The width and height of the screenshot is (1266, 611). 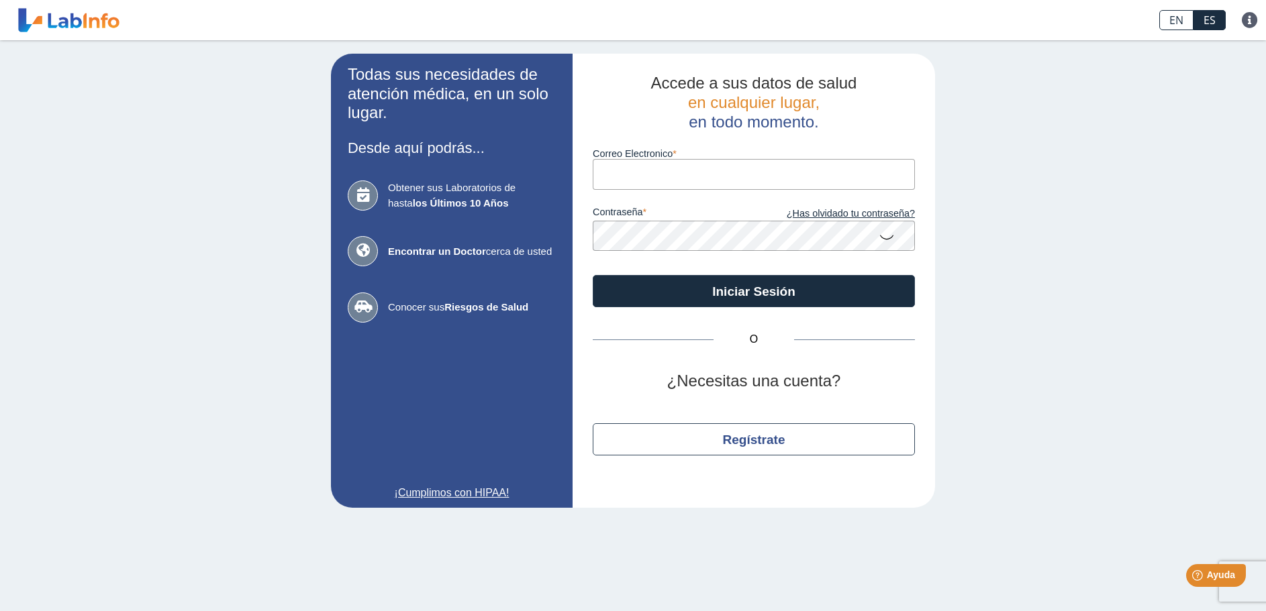 I want to click on h2: ¿Necesitas una cuenta?, so click(x=754, y=381).